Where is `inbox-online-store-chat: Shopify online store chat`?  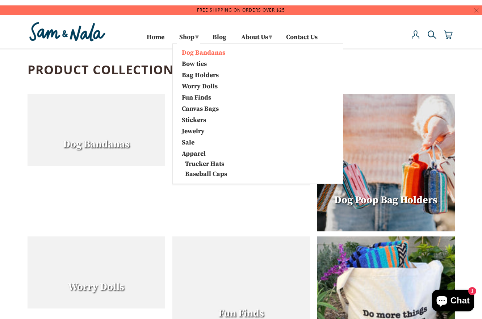 inbox-online-store-chat: Shopify online store chat is located at coordinates (453, 302).